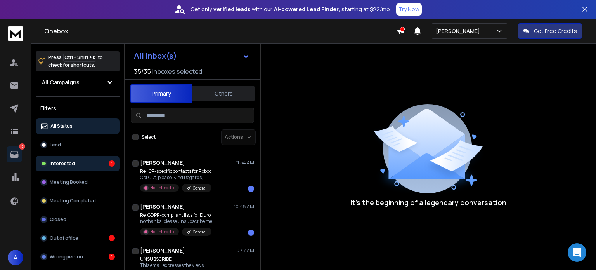  I want to click on button: All Inbox(s), so click(192, 56).